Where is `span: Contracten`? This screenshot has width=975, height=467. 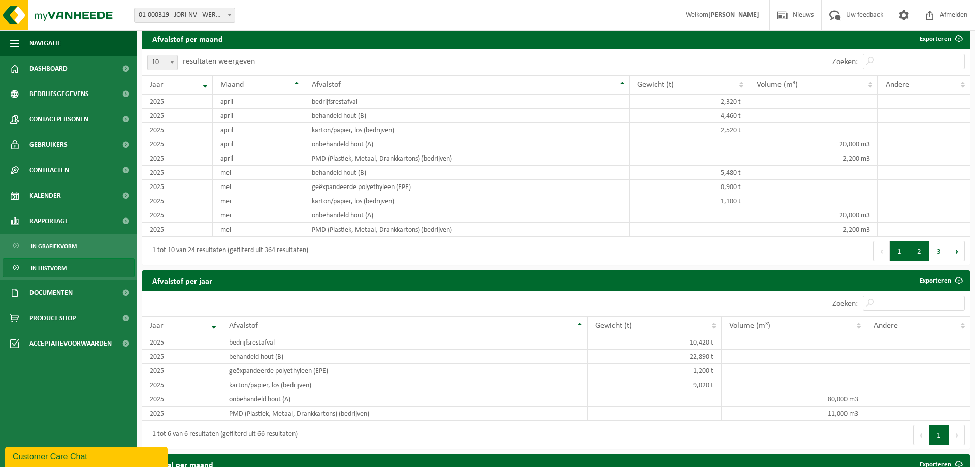
span: Contracten is located at coordinates (49, 170).